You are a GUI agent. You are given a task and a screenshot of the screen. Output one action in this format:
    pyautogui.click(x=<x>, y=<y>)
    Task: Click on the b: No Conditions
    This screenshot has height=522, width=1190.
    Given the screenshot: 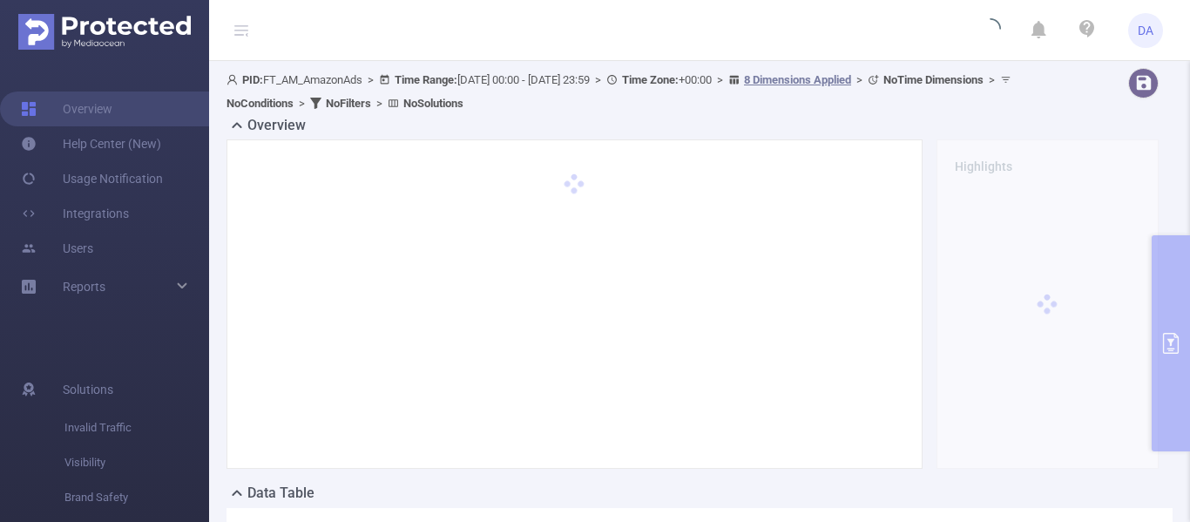 What is the action you would take?
    pyautogui.click(x=260, y=103)
    